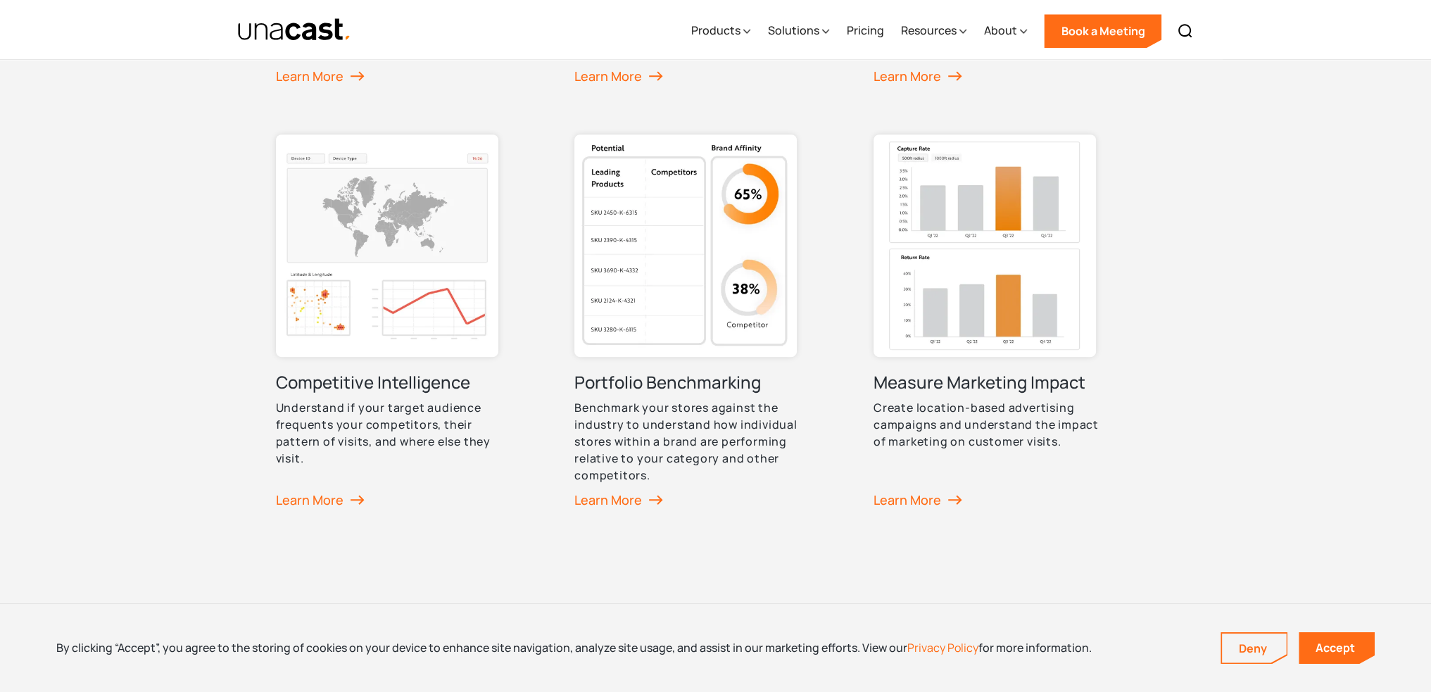 Image resolution: width=1431 pixels, height=692 pixels. Describe the element at coordinates (690, 441) in the screenshot. I see `p: Benchmark your stores against the industry to understand how individual stores within a brand are...` at that location.